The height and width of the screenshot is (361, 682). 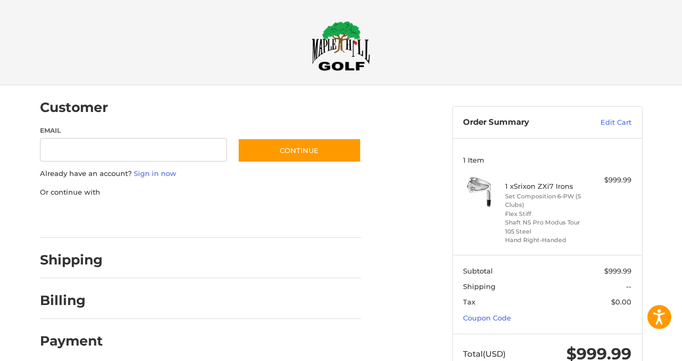 I want to click on span: $999.99, so click(x=618, y=271).